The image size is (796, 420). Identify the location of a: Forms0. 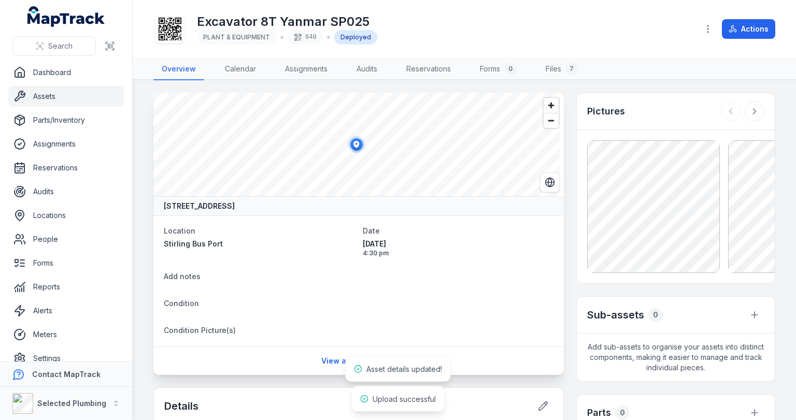
(498, 69).